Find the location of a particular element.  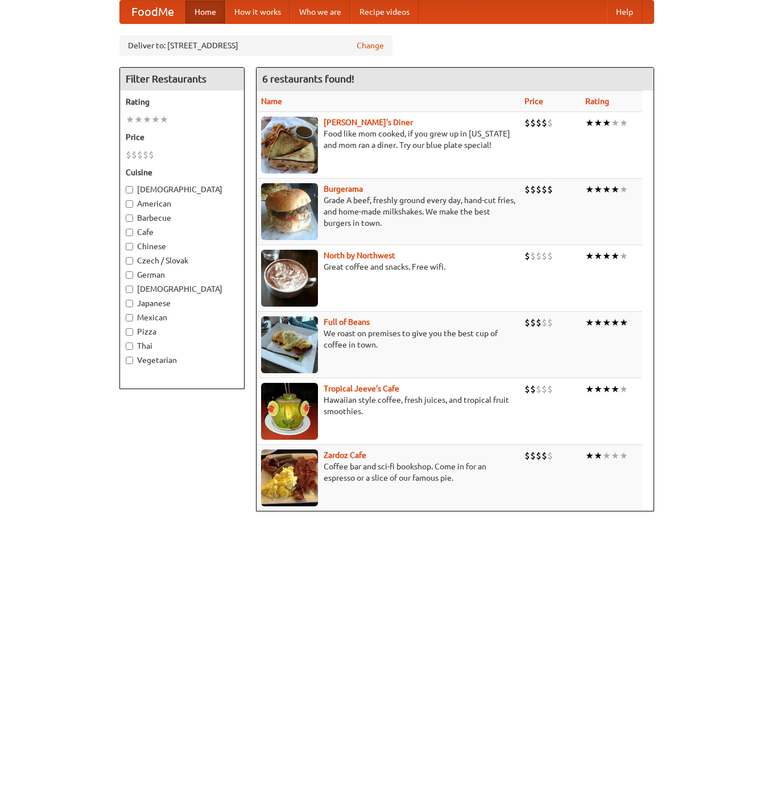

input: Japanese is located at coordinates (129, 303).